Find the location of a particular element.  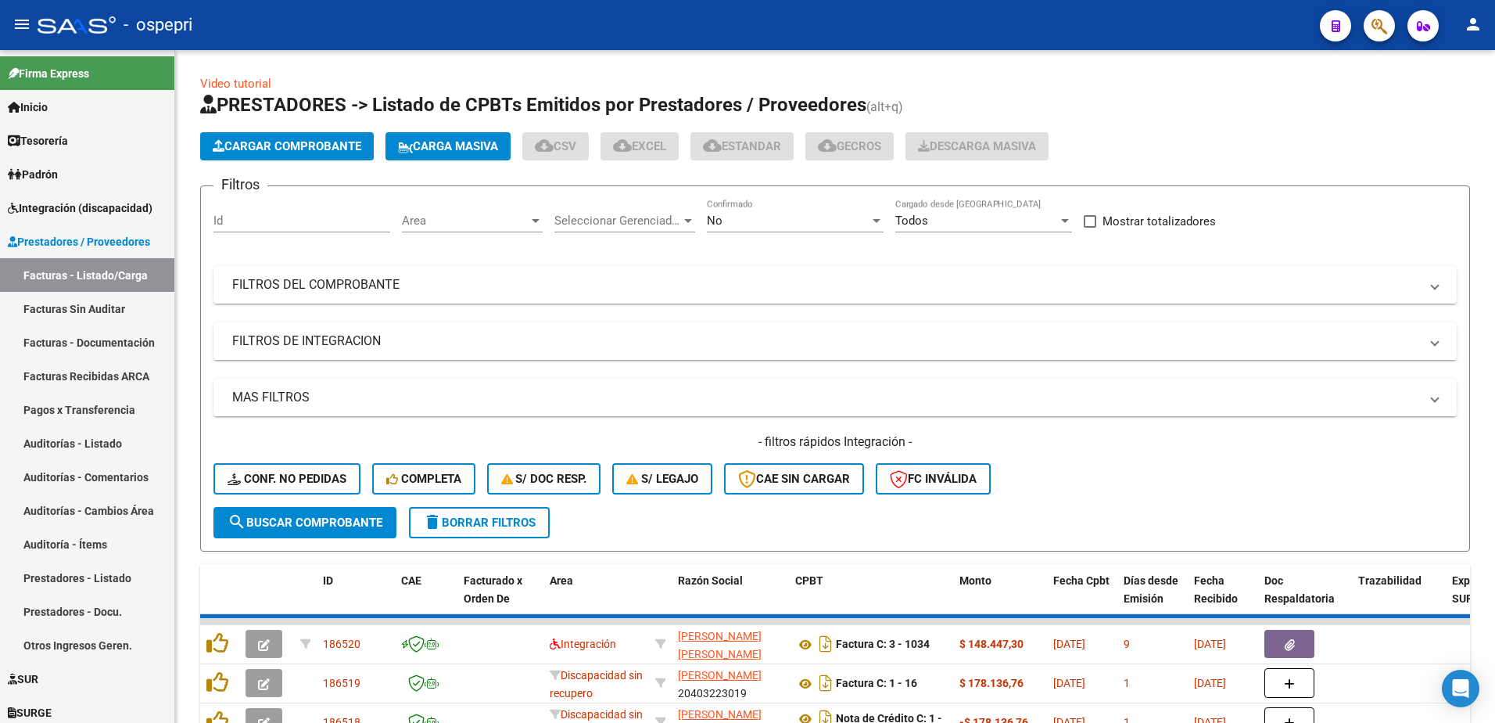

span: Borrar Filtros is located at coordinates (479, 522).